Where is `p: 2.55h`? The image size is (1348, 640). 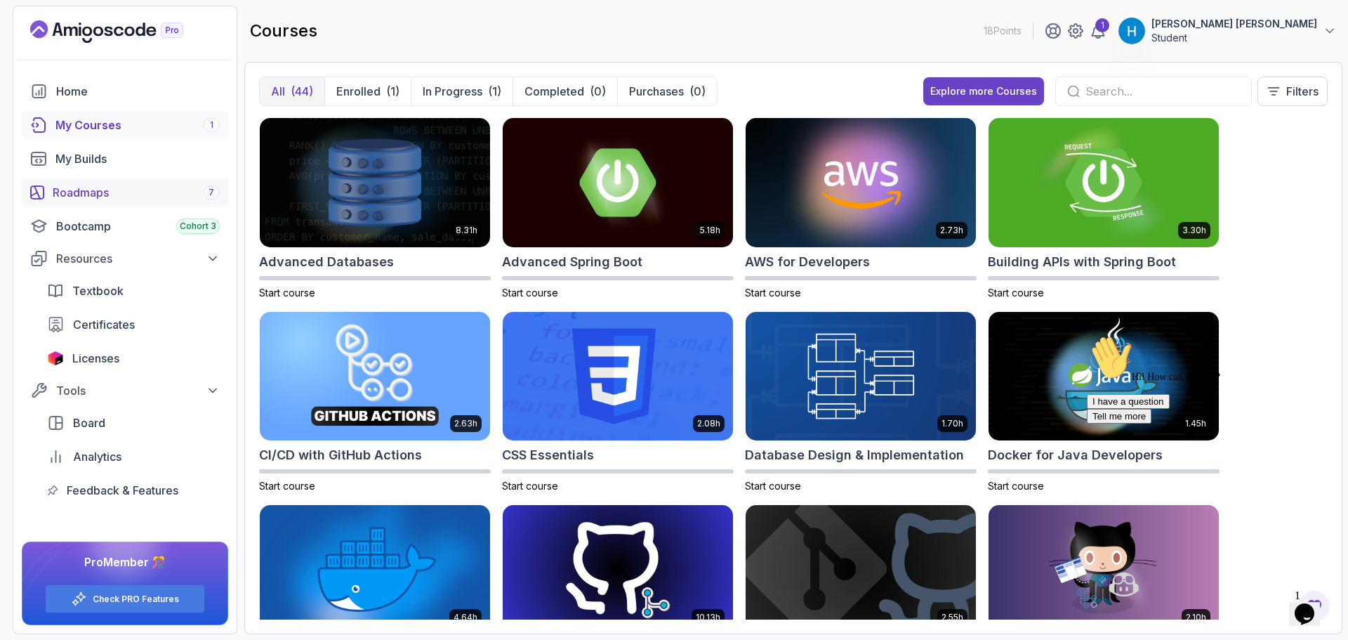
p: 2.55h is located at coordinates (952, 617).